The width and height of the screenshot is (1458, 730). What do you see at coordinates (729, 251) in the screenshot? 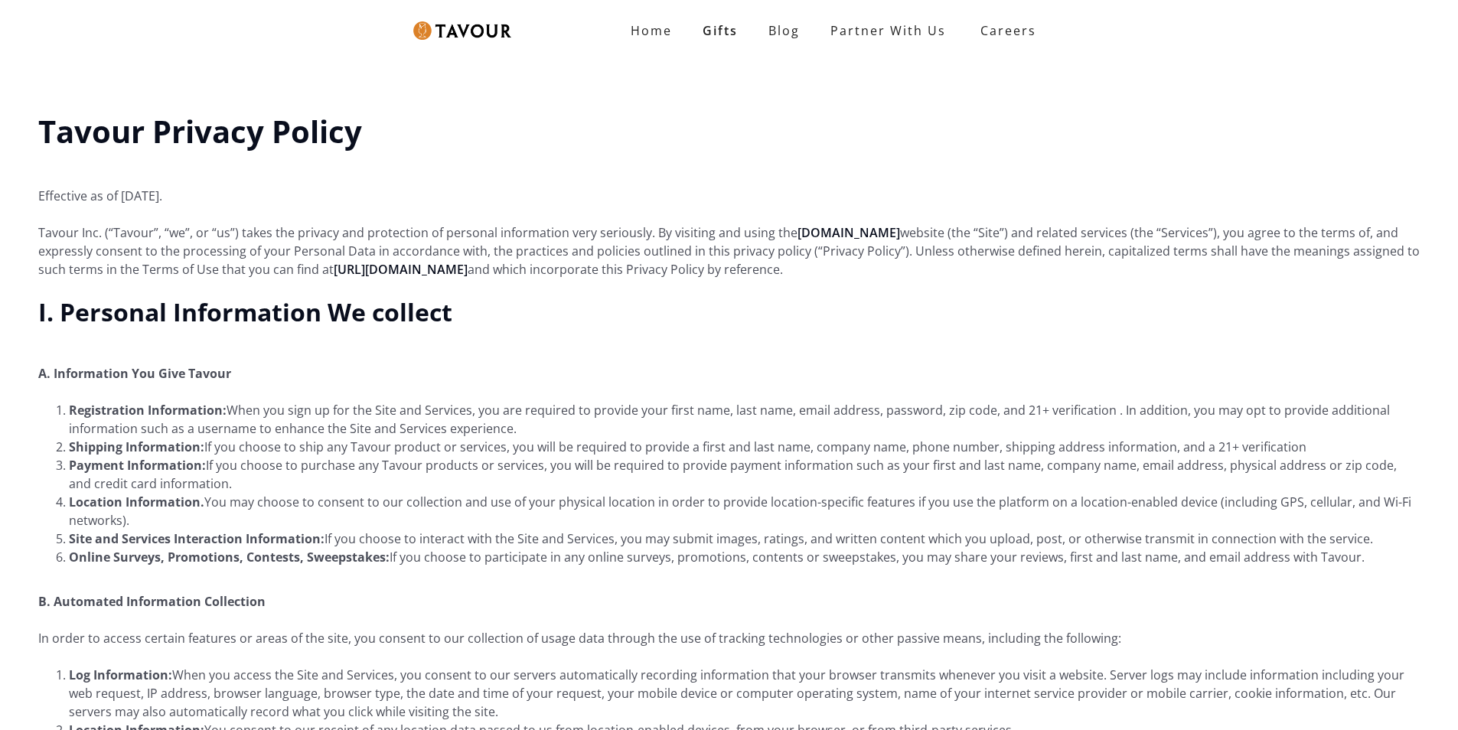
I see `p: Tavour Inc. (“Tavour”, “we”, or “us”) takes the privacy and protection of personal information ve...` at bounding box center [729, 251].